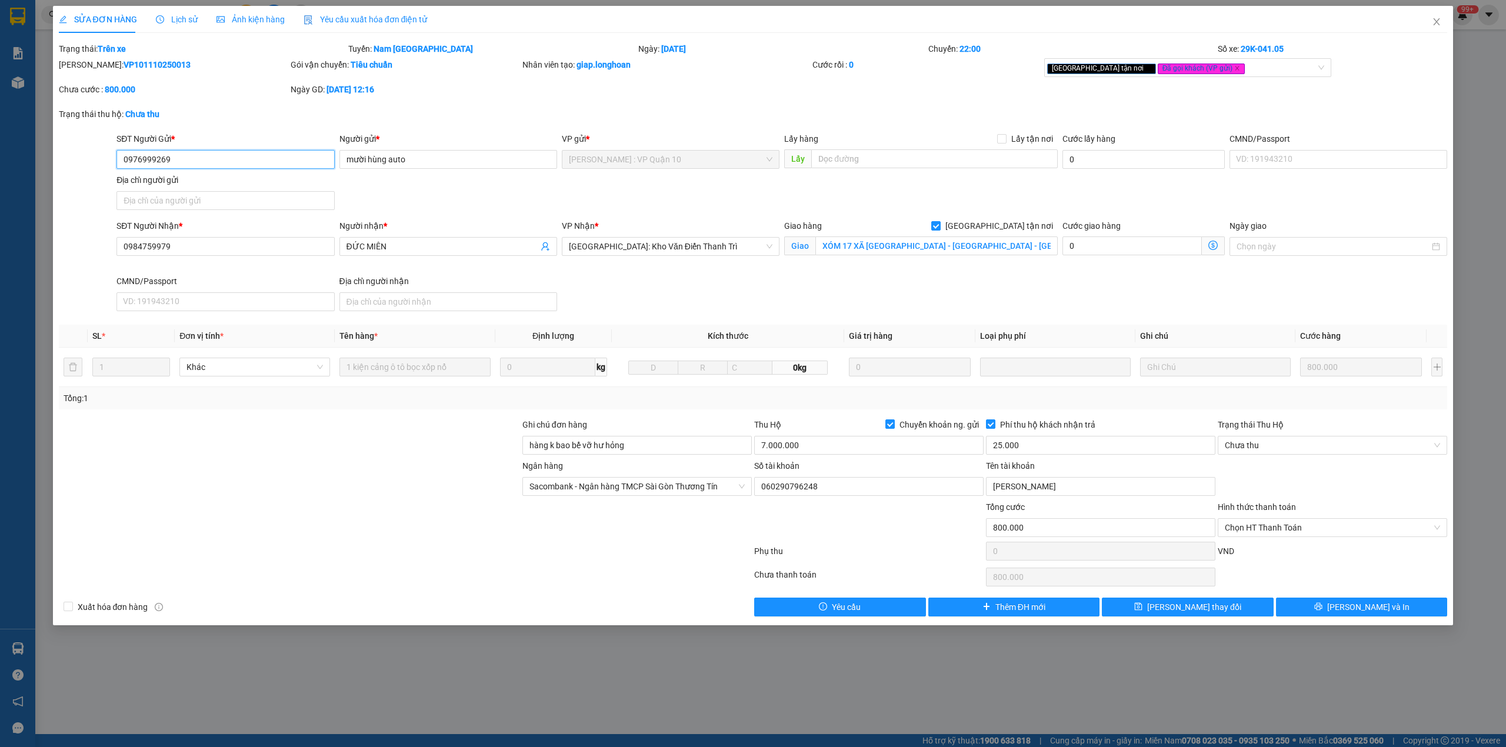 This screenshot has width=1506, height=747. I want to click on button: exclamation-circleYêu cầu, so click(840, 607).